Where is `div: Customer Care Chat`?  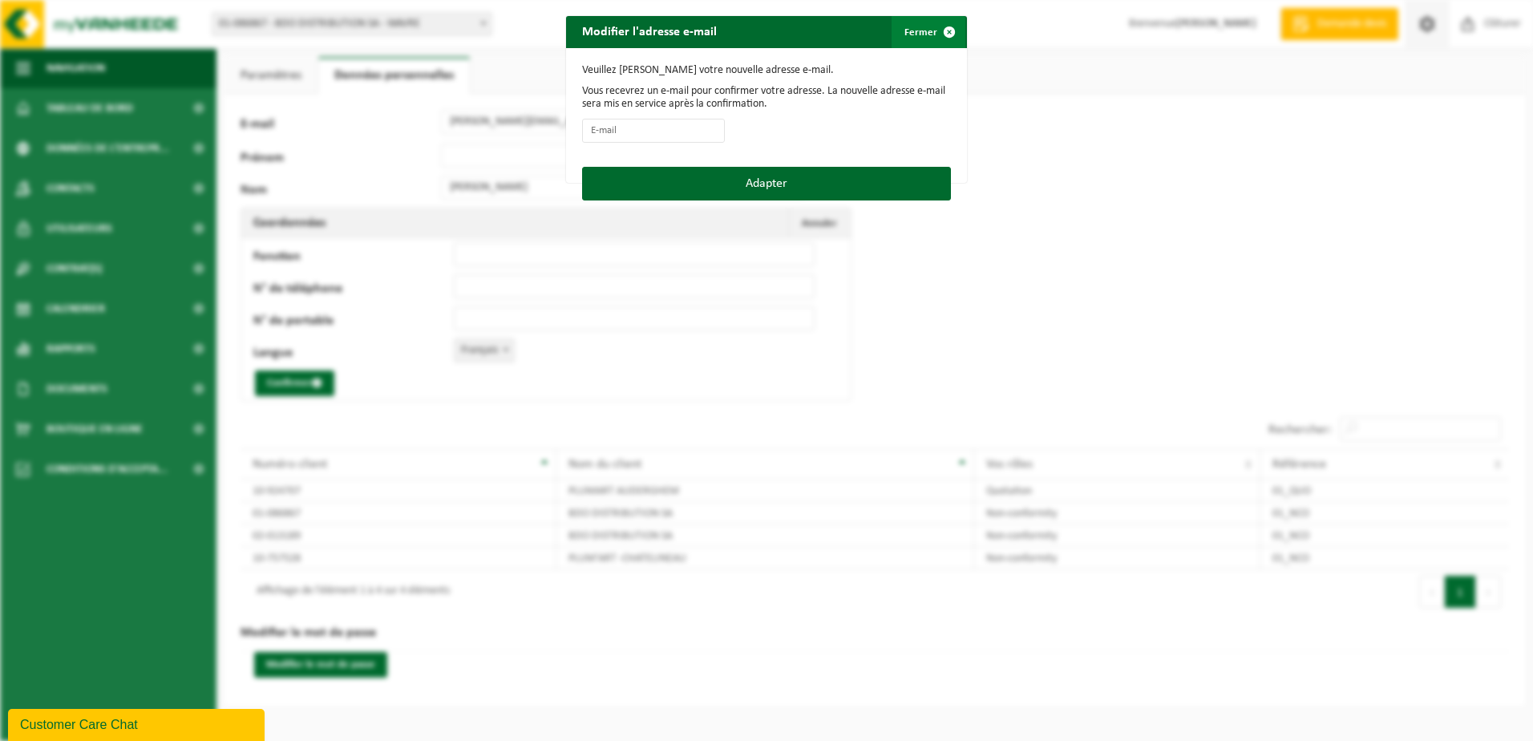
div: Customer Care Chat is located at coordinates (128, 19).